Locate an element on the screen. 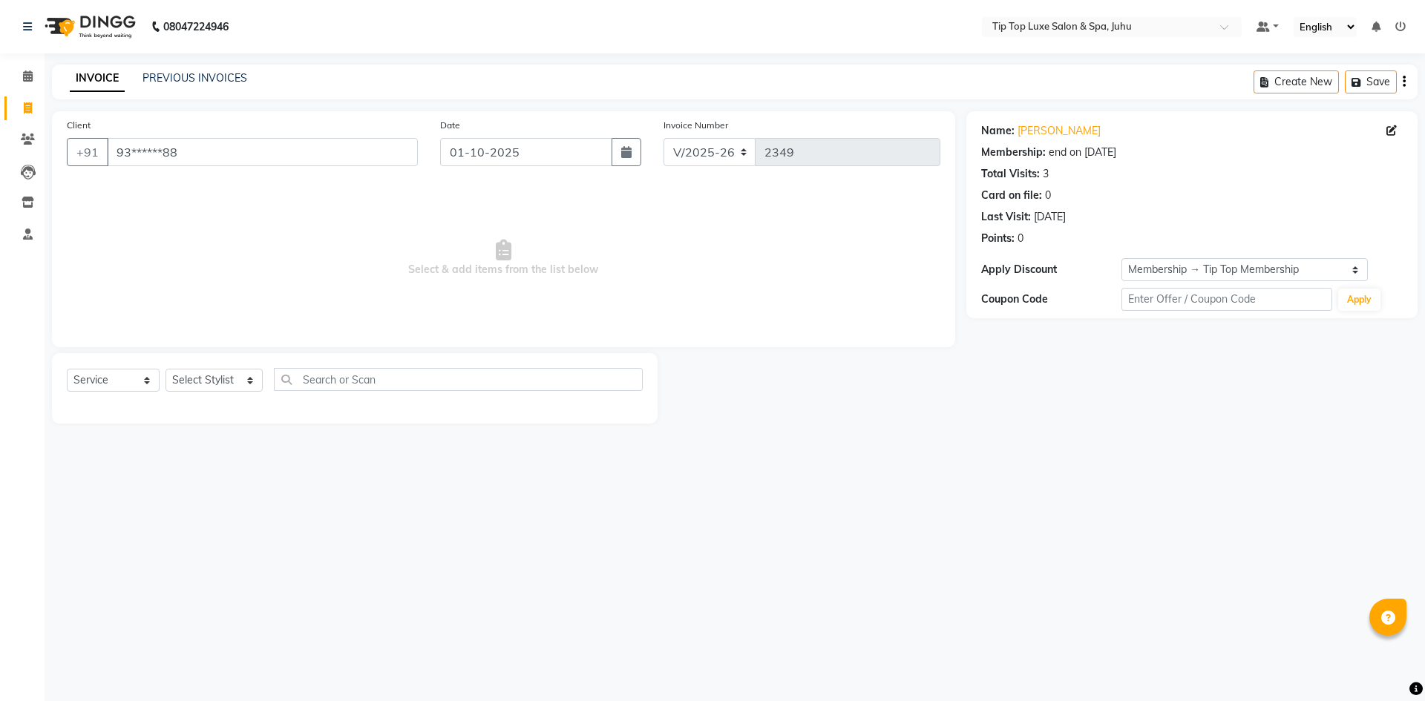  div: Apply Discount is located at coordinates (1051, 269).